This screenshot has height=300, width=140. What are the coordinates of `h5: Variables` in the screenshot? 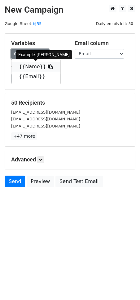 It's located at (38, 43).